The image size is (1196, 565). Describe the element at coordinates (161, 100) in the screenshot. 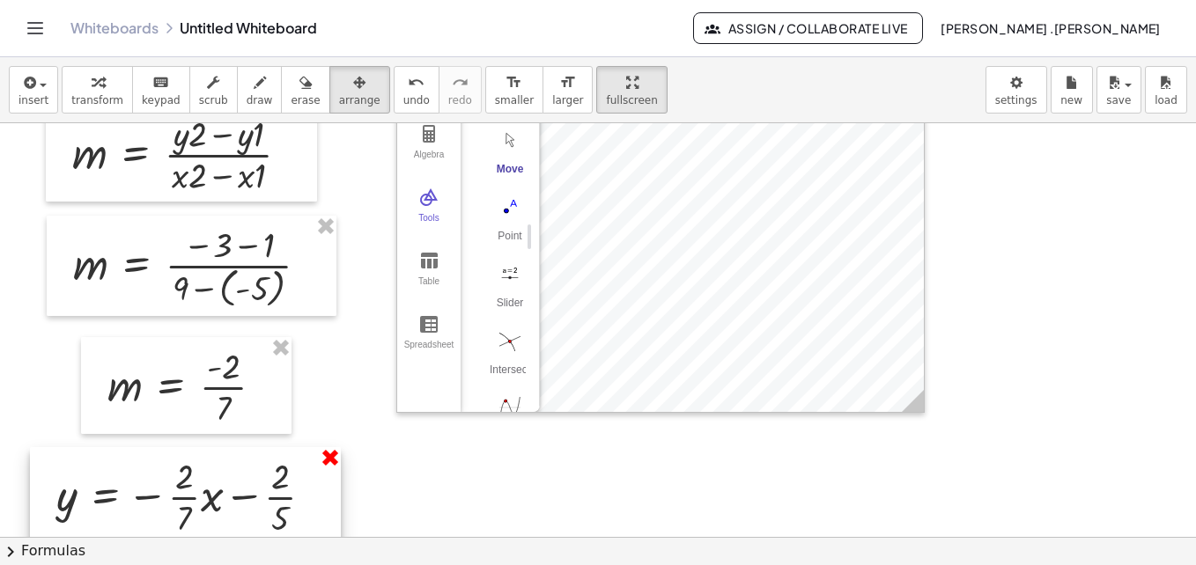

I see `span: keypad` at that location.